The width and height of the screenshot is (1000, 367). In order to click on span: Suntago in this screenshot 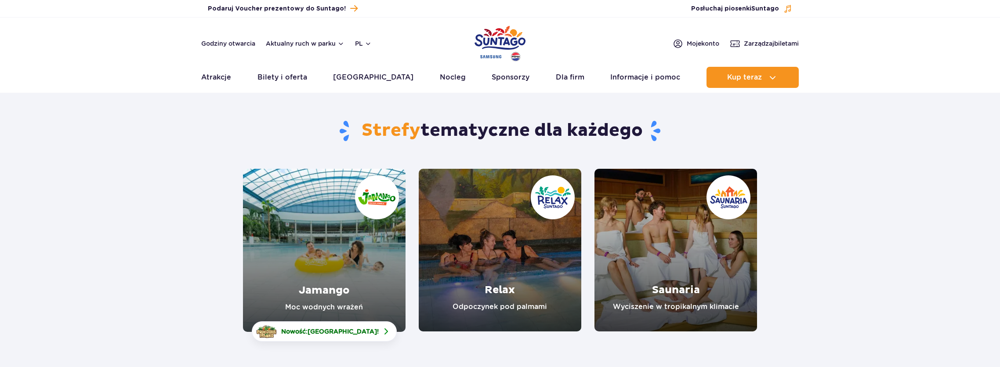, I will do `click(765, 9)`.